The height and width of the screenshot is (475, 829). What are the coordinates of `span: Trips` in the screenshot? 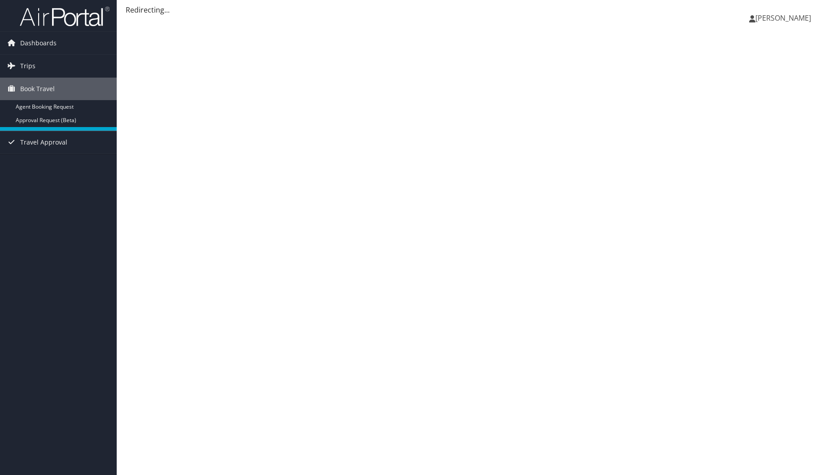 It's located at (28, 66).